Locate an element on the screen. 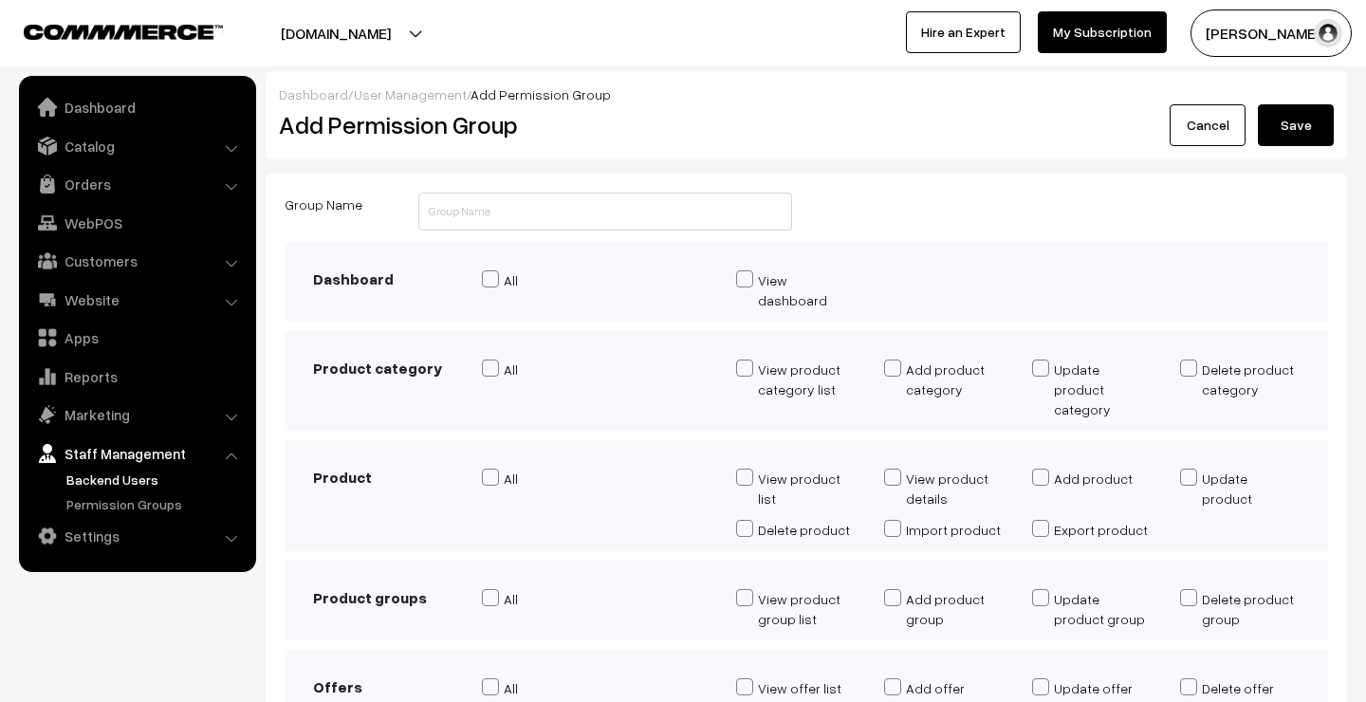 Image resolution: width=1366 pixels, height=702 pixels. h3: Offers is located at coordinates (383, 687).